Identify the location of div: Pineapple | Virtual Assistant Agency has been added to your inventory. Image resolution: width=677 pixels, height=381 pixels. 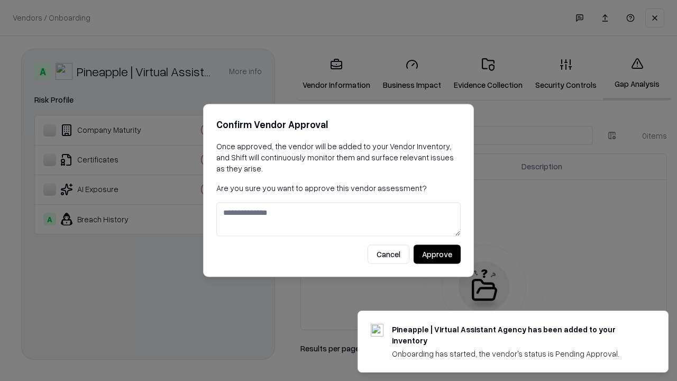
(517, 335).